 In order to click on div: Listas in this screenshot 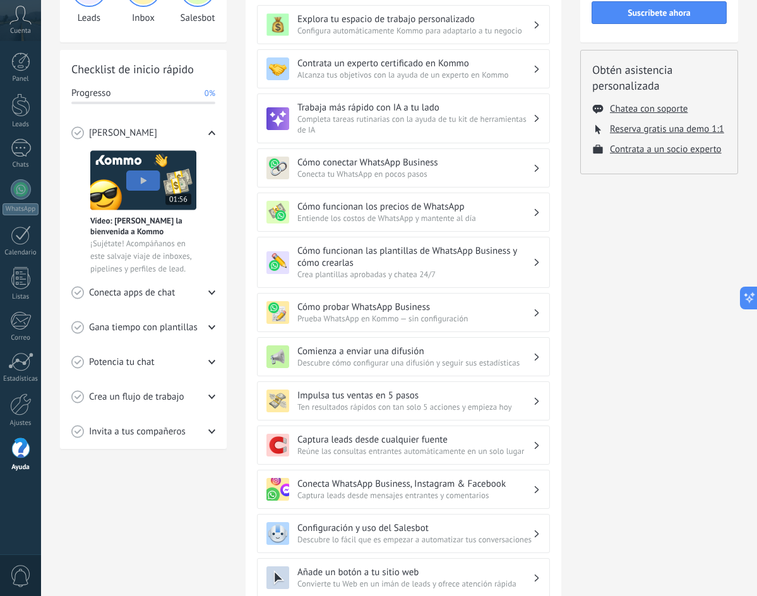, I will do `click(21, 297)`.